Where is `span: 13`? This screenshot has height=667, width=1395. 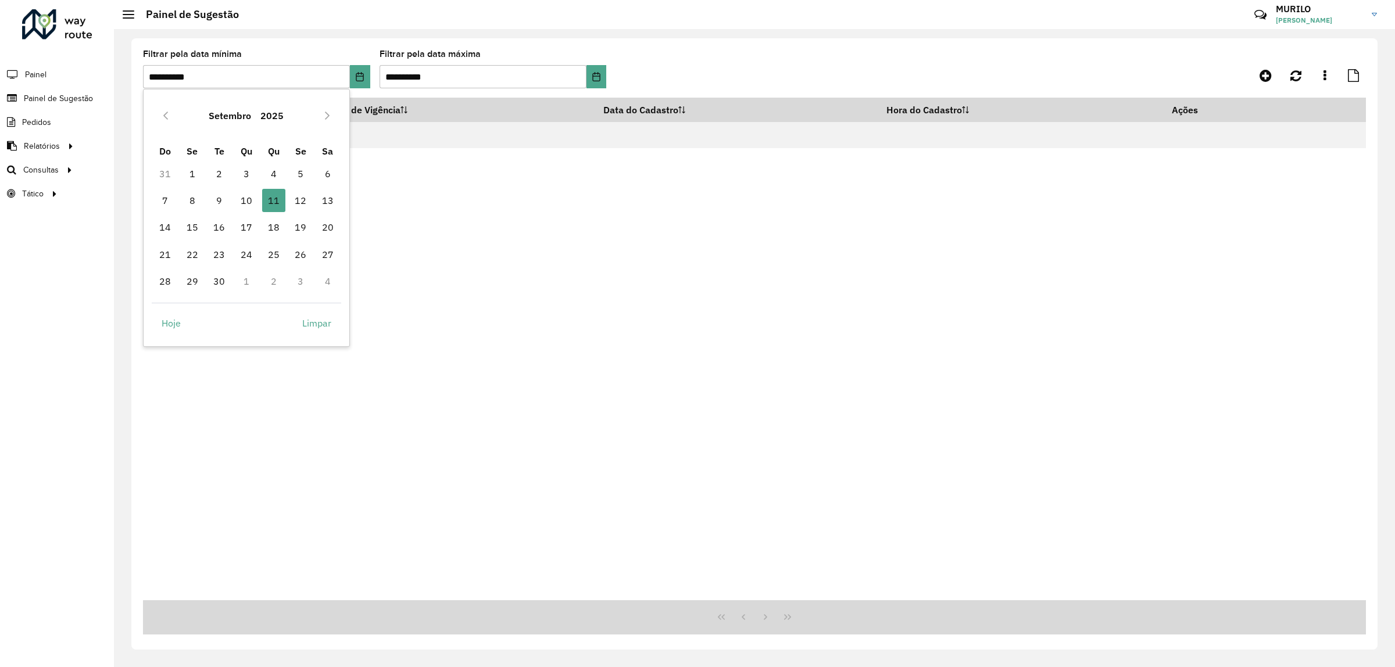
span: 13 is located at coordinates (328, 201).